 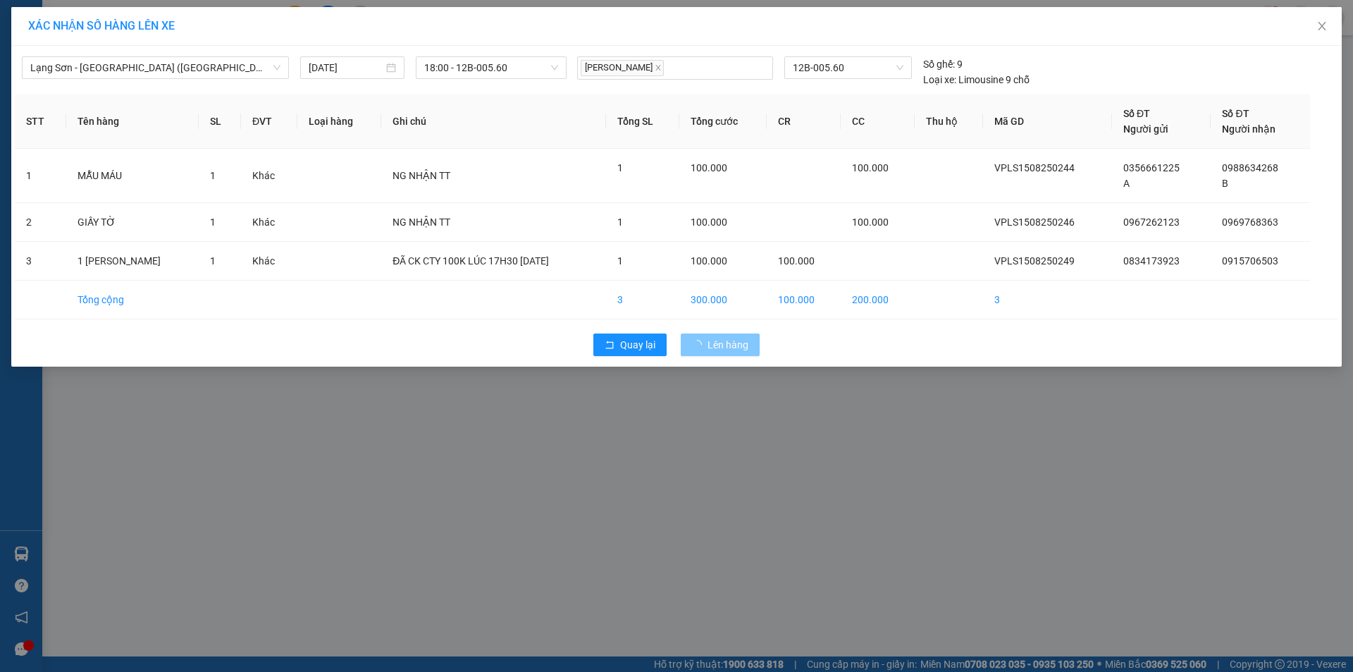 What do you see at coordinates (723, 121) in the screenshot?
I see `th: Tổng cước` at bounding box center [723, 121].